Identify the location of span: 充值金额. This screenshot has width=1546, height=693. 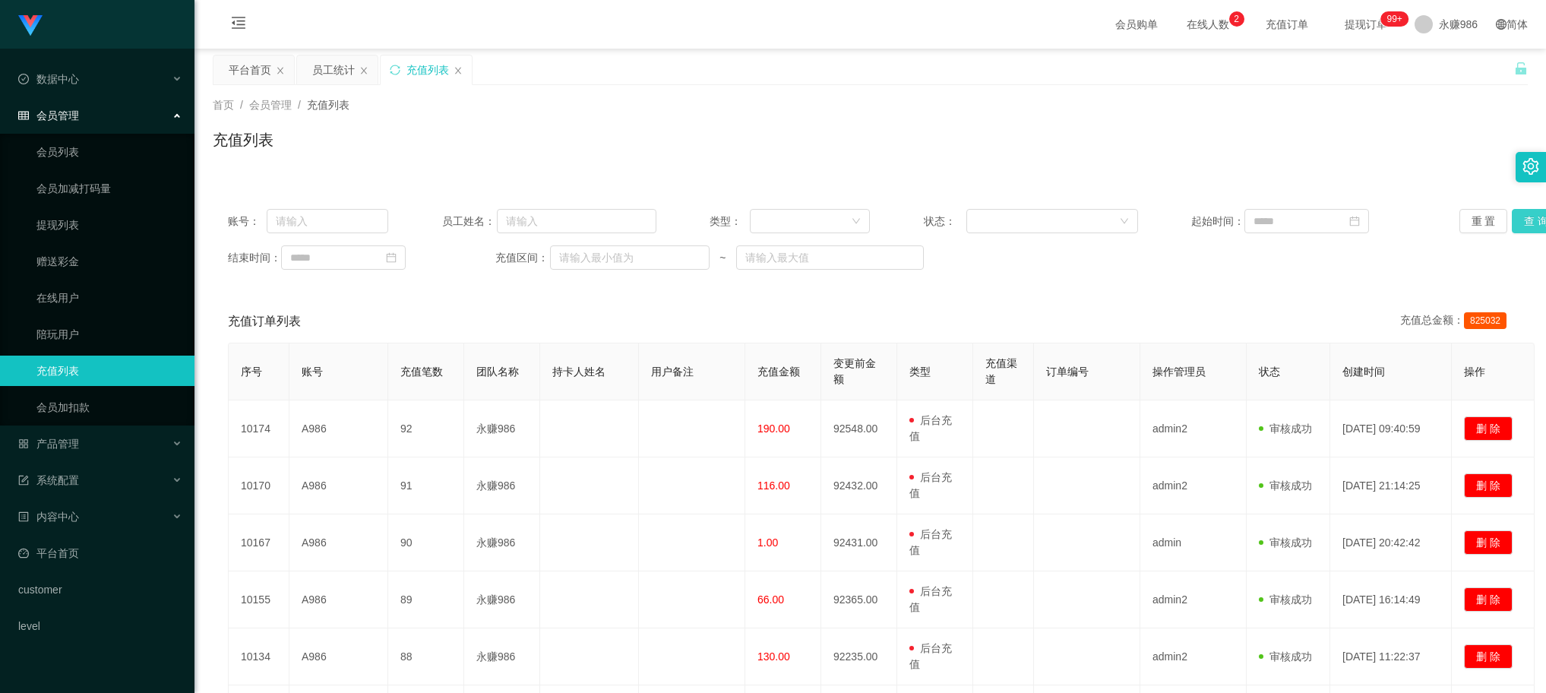
(779, 372).